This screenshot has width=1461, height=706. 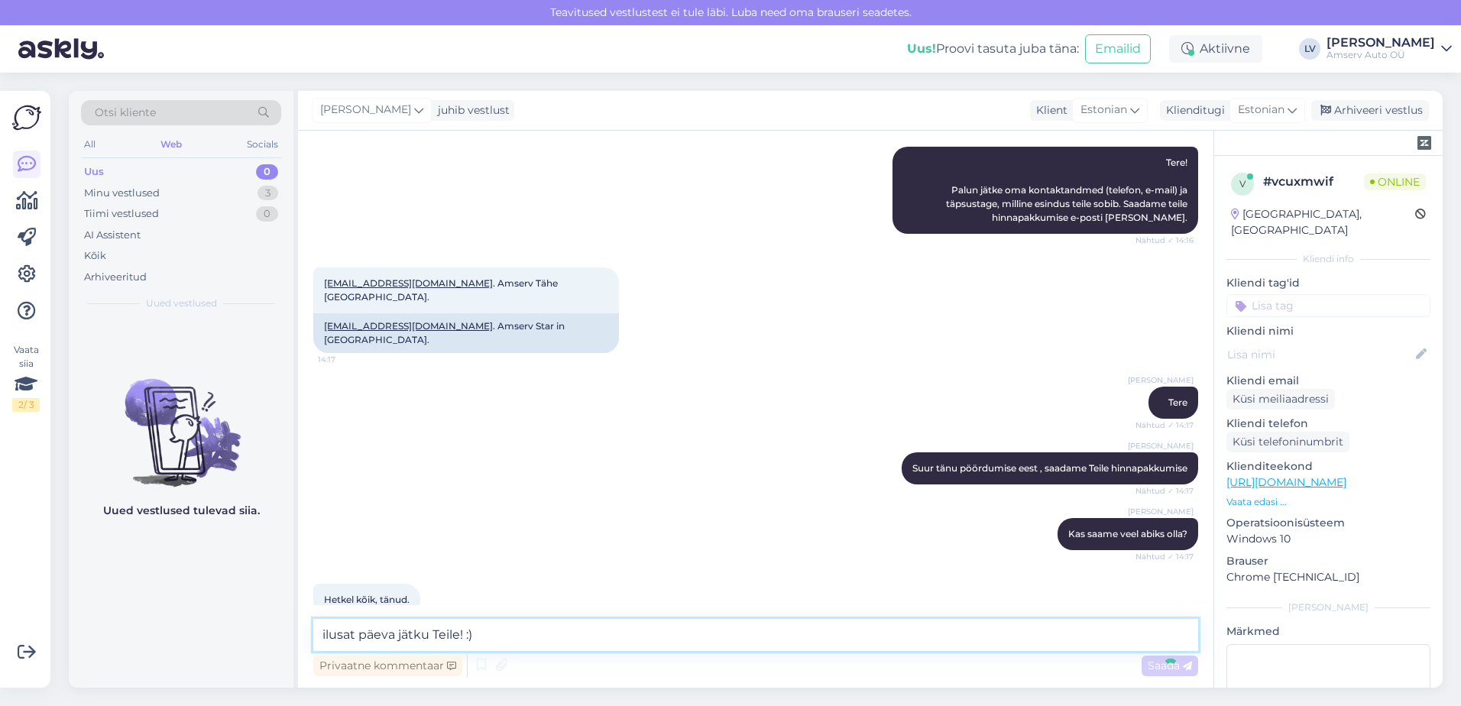 What do you see at coordinates (921, 48) in the screenshot?
I see `b: Uus!` at bounding box center [921, 48].